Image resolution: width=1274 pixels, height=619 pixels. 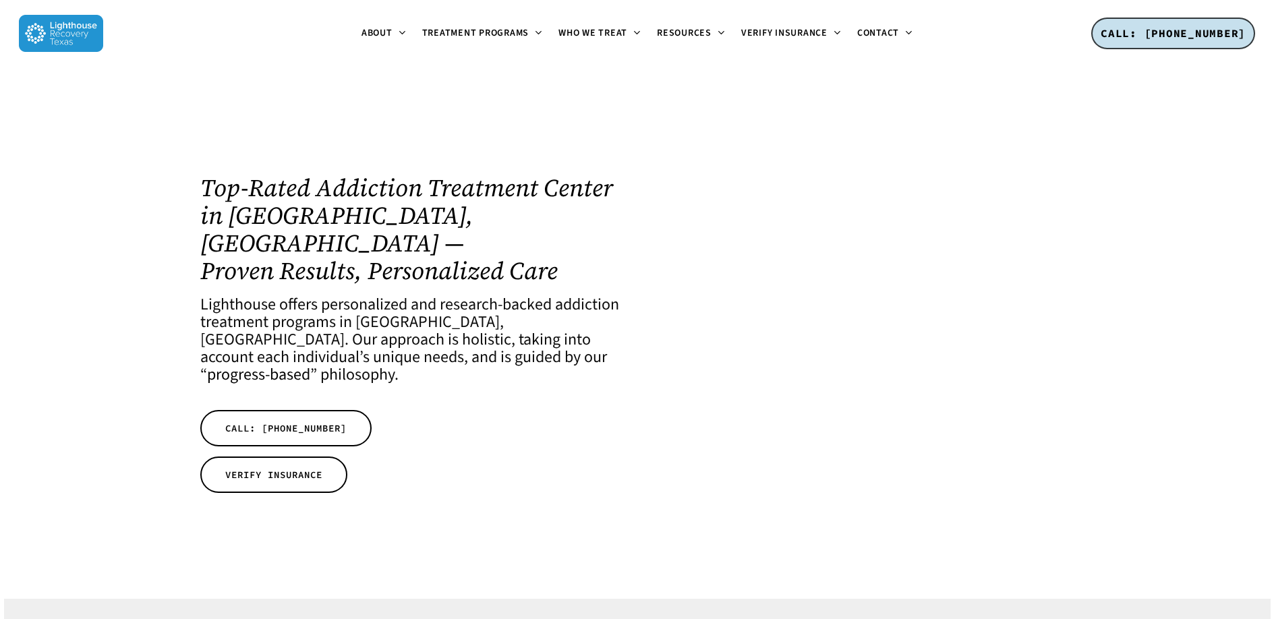 What do you see at coordinates (784, 33) in the screenshot?
I see `span: Verify Insurance` at bounding box center [784, 33].